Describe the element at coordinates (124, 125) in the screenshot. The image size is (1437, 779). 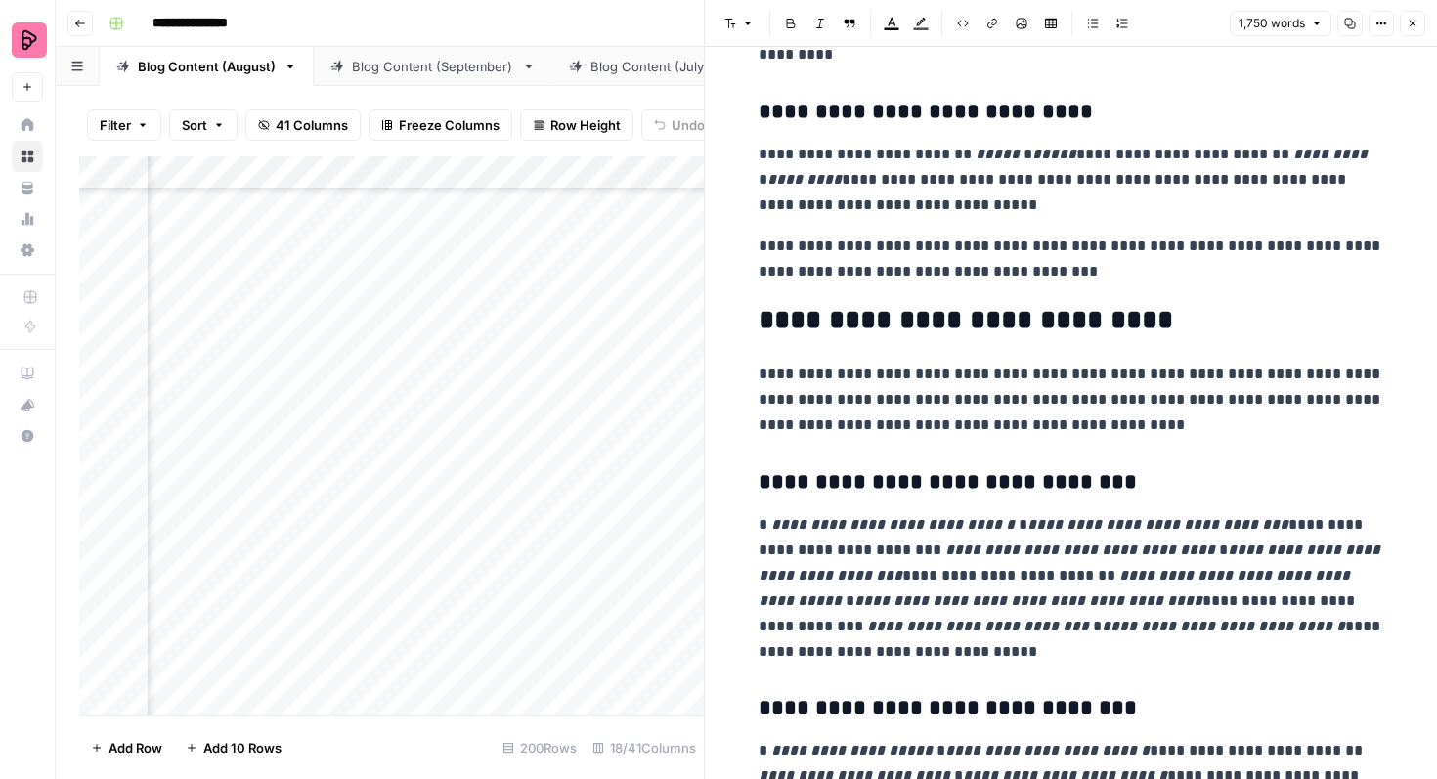
I see `button: Filter` at that location.